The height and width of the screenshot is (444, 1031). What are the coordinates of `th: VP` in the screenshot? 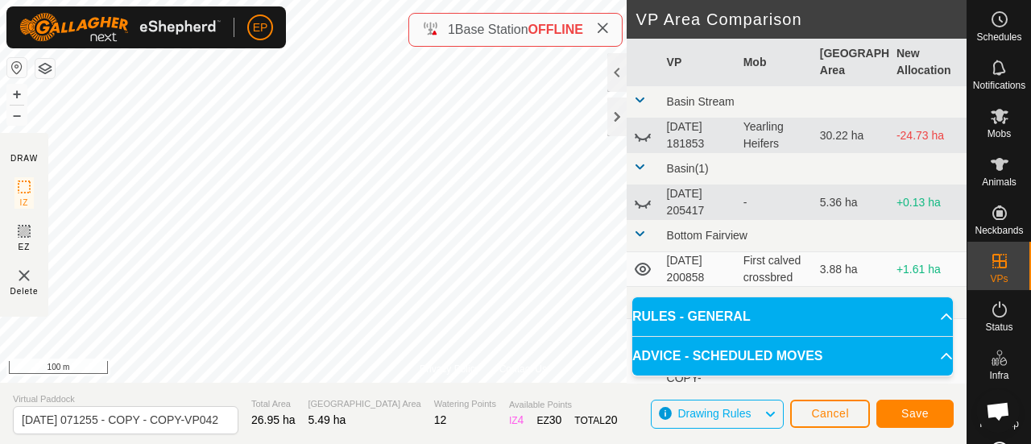 It's located at (699, 62).